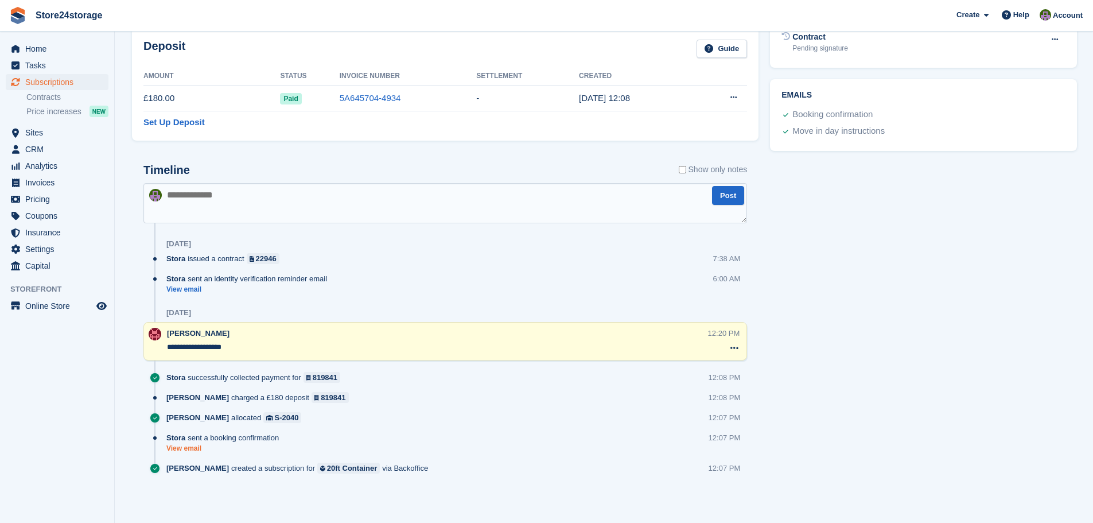  I want to click on div: 12:20 PM, so click(724, 333).